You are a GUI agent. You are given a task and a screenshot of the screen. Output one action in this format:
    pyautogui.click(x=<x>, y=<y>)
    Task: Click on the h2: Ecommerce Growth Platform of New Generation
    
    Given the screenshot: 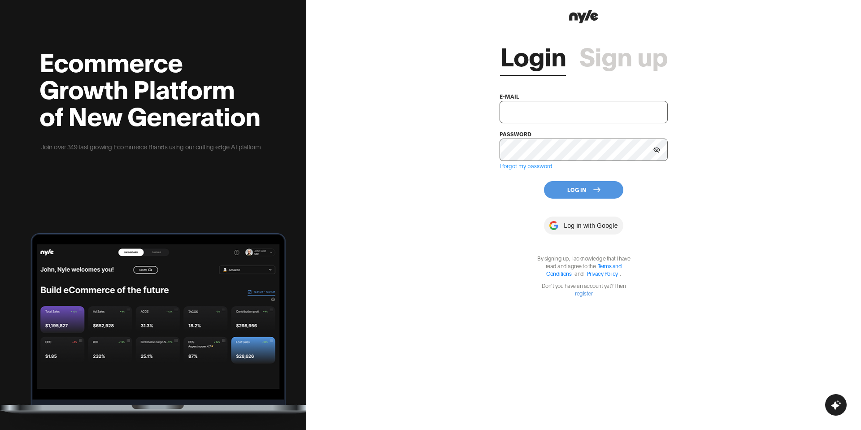 What is the action you would take?
    pyautogui.click(x=151, y=88)
    